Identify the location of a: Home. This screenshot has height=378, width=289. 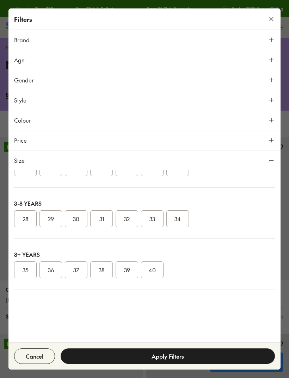
(12, 47).